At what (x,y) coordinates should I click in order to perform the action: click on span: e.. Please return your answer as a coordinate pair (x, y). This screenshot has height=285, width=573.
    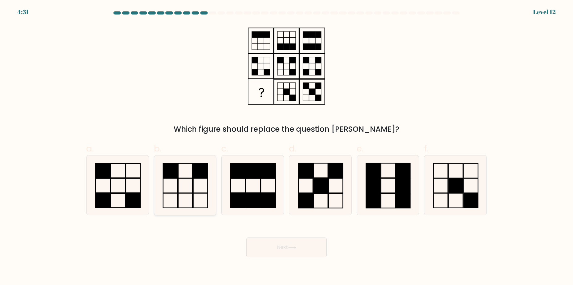
    Looking at the image, I should click on (360, 149).